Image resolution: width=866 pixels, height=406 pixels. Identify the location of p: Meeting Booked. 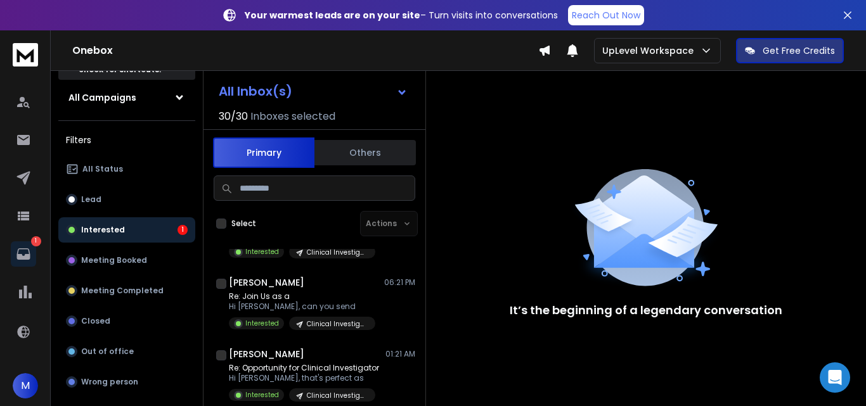
(114, 260).